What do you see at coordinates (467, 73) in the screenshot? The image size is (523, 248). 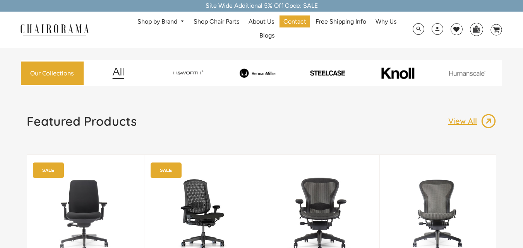 I see `img: image_11.png` at bounding box center [467, 73].